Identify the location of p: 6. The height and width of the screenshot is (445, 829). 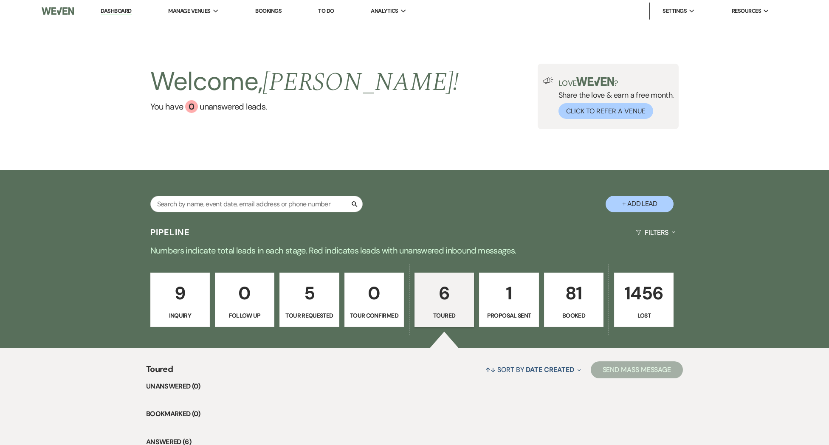
(444, 293).